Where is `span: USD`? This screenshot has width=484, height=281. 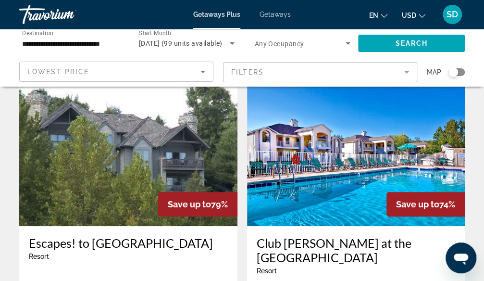
span: USD is located at coordinates (409, 15).